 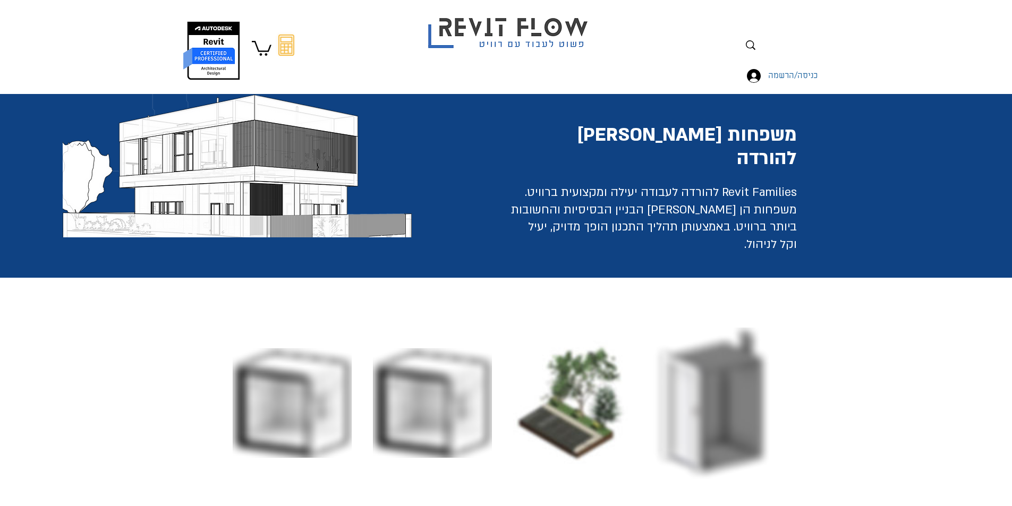 What do you see at coordinates (509, 26) in the screenshot?
I see `img: Revit flow logo פשוט לעבוד עם רוויט` at bounding box center [509, 26].